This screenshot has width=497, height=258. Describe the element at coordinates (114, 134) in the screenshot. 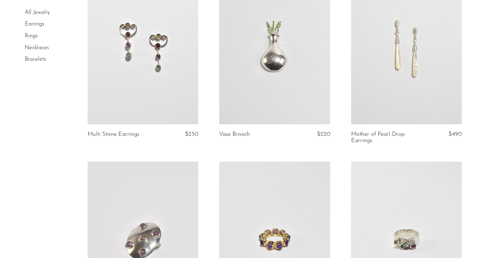

I see `a: Multi Stone Earrings` at that location.